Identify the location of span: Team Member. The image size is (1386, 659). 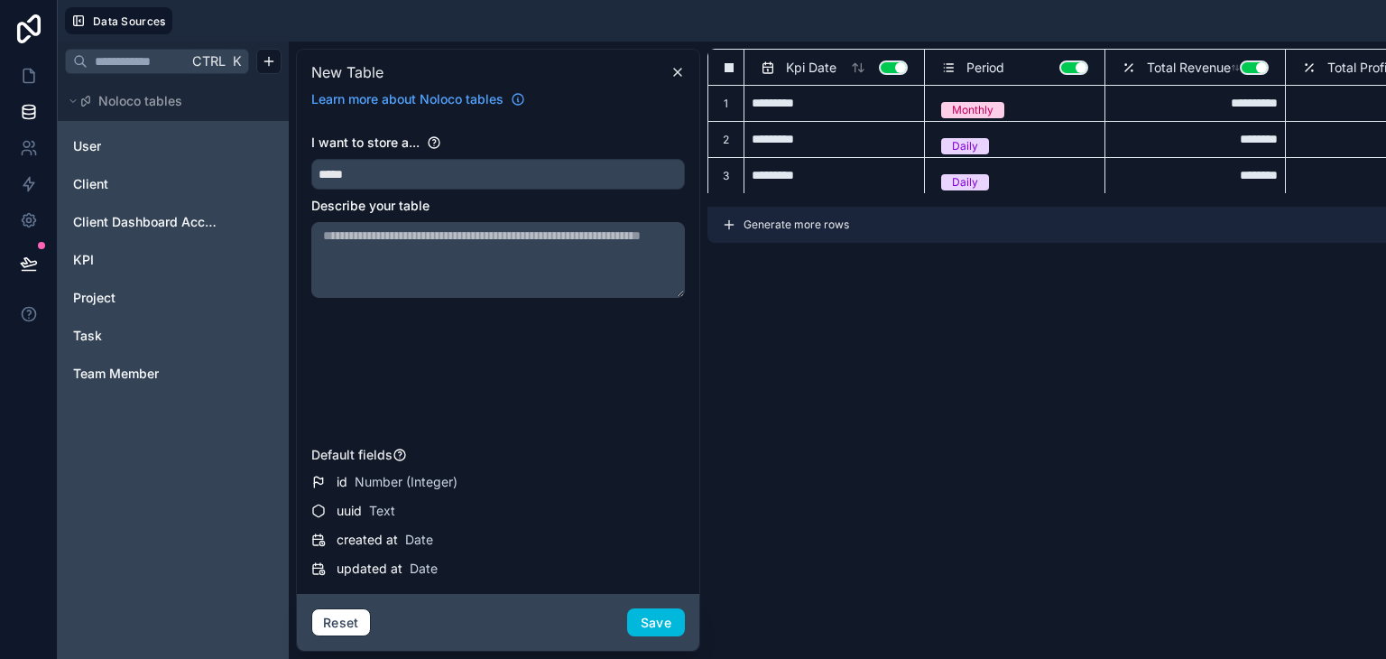
(116, 374).